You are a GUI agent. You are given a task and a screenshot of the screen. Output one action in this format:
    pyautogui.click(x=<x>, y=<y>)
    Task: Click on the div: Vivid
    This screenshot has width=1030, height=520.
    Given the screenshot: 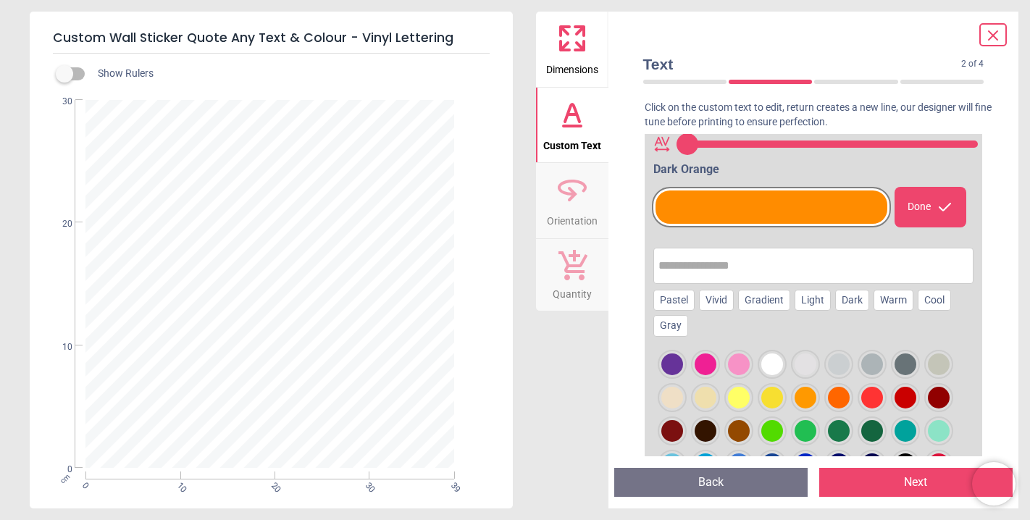 What is the action you would take?
    pyautogui.click(x=716, y=301)
    